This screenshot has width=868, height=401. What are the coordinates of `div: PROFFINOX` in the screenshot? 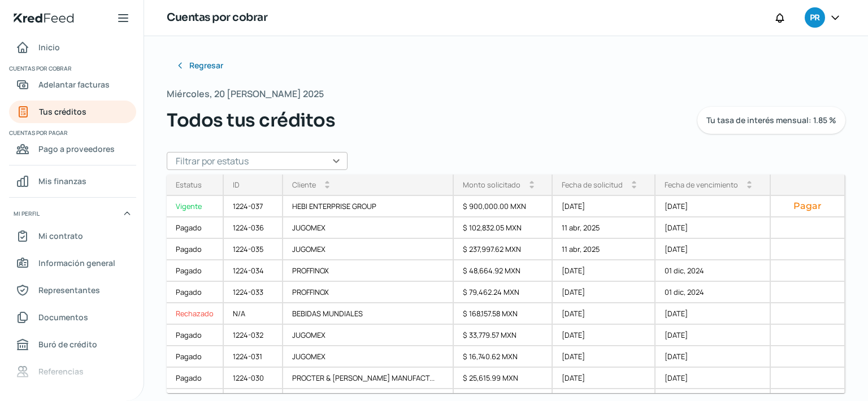 It's located at (368, 293).